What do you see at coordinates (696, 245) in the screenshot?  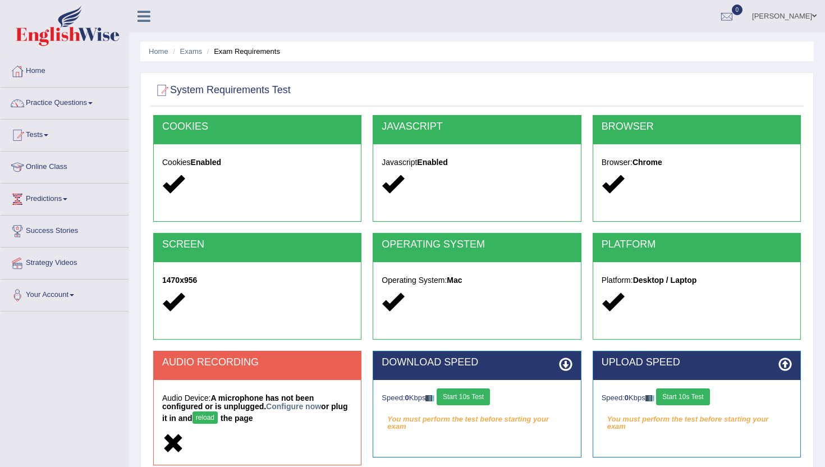 I see `h2: PLATFORM` at bounding box center [696, 245].